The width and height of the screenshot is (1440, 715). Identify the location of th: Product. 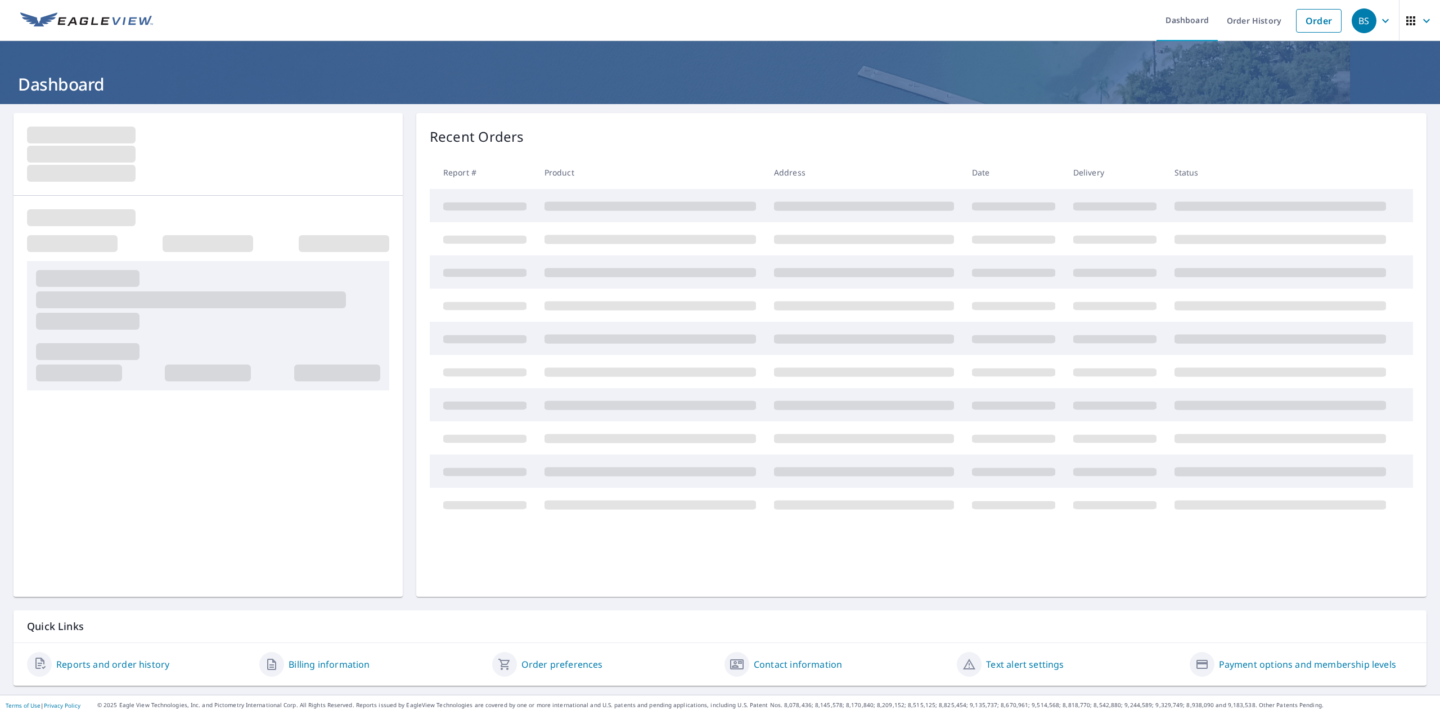
(650, 172).